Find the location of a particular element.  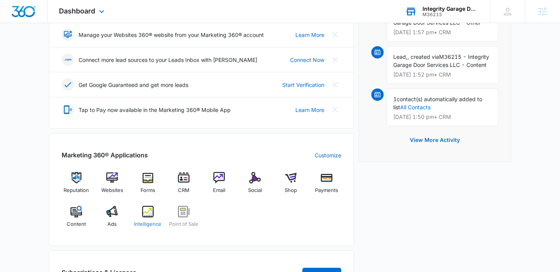

a: Point of Sale is located at coordinates (183, 220).